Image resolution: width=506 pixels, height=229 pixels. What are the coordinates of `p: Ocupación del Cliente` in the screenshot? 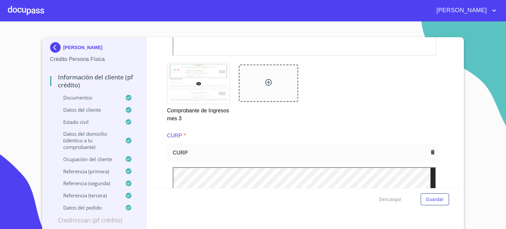 It's located at (88, 159).